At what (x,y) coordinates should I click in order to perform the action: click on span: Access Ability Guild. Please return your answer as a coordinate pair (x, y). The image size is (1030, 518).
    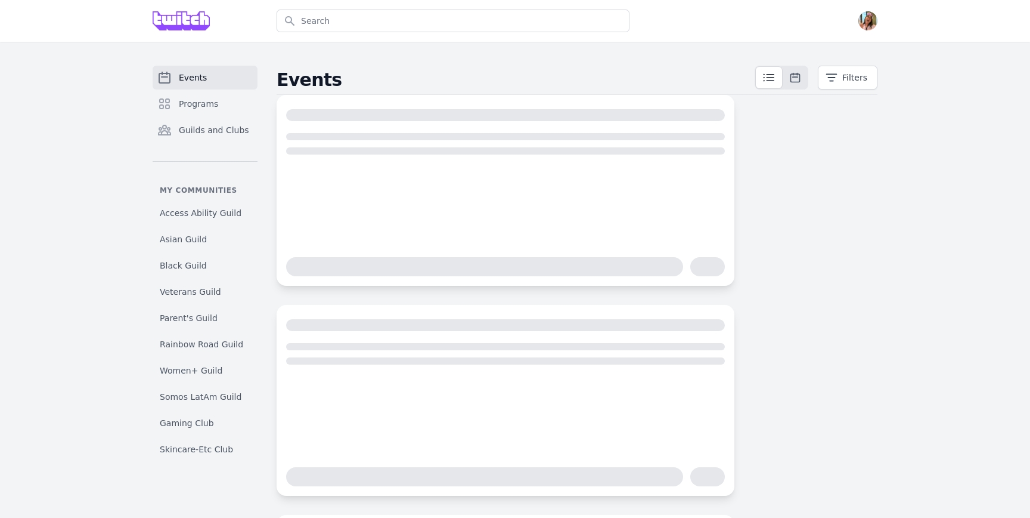
    Looking at the image, I should click on (200, 213).